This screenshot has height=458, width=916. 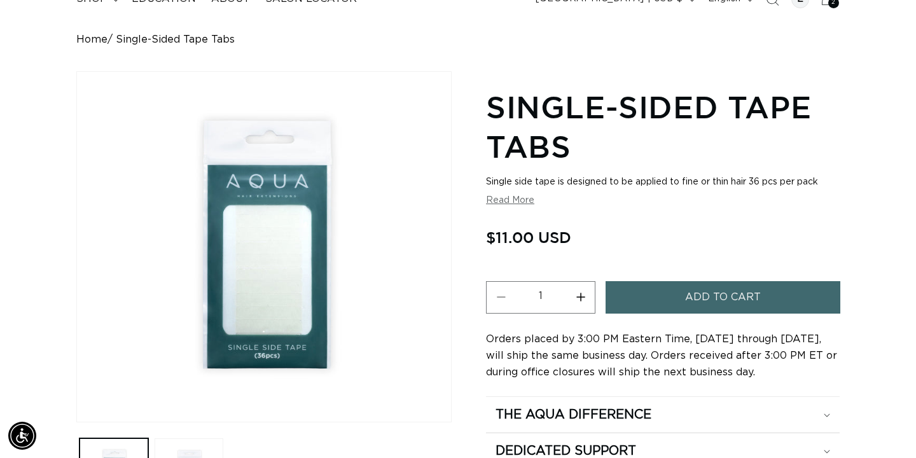 What do you see at coordinates (22, 436) in the screenshot?
I see `div: Accessibility Menu` at bounding box center [22, 436].